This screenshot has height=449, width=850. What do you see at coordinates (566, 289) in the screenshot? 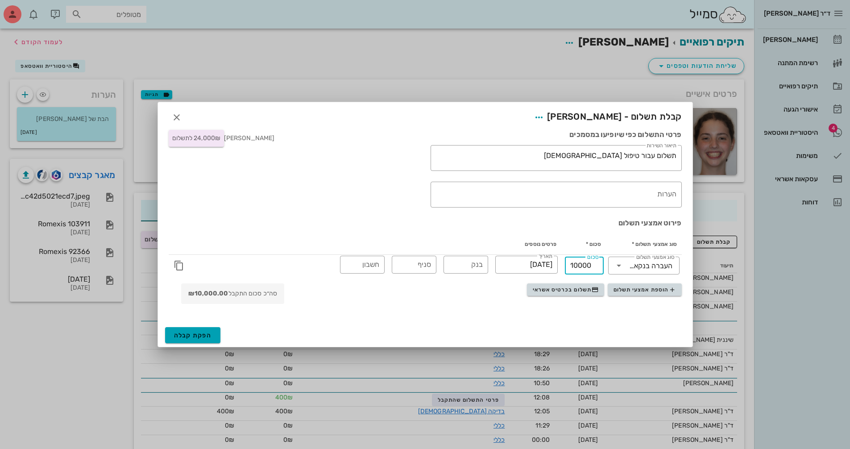
I see `span: תשלום בכרטיס אשראי` at bounding box center [566, 289].